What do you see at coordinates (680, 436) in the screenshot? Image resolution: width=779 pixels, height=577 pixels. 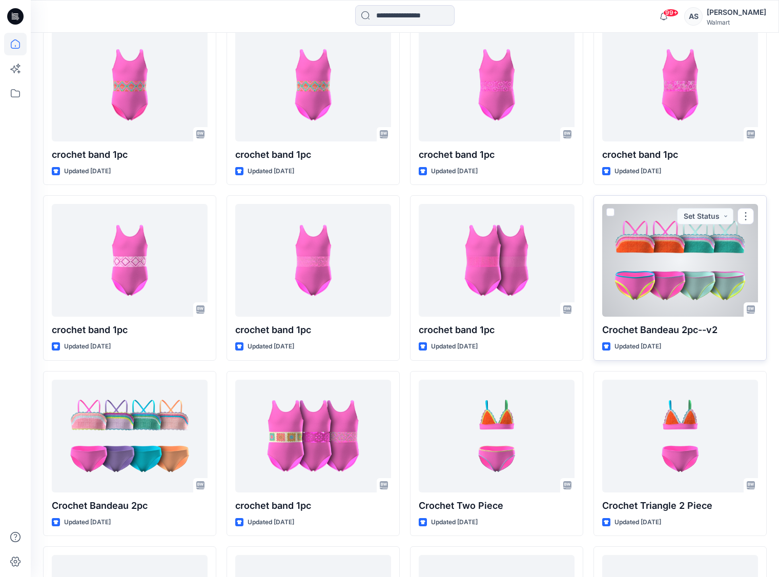 I see `a: Crochet Triangle 2 Piece` at bounding box center [680, 436].